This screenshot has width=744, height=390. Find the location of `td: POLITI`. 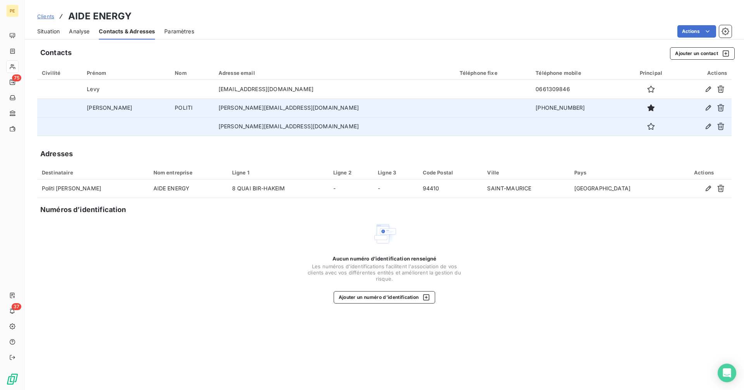

td: POLITI is located at coordinates (192, 108).